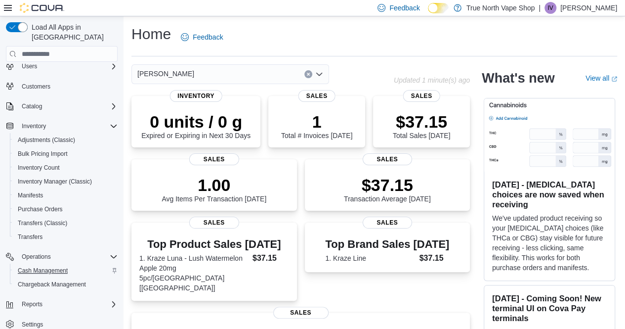 The width and height of the screenshot is (625, 329). What do you see at coordinates (42, 223) in the screenshot?
I see `a: Transfers (Classic)` at bounding box center [42, 223].